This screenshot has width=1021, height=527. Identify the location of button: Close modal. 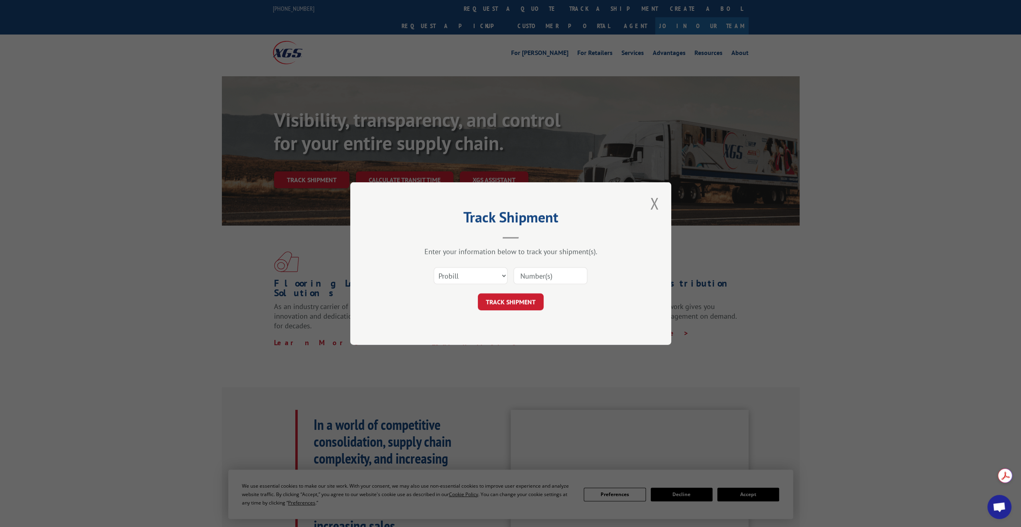
(654, 203).